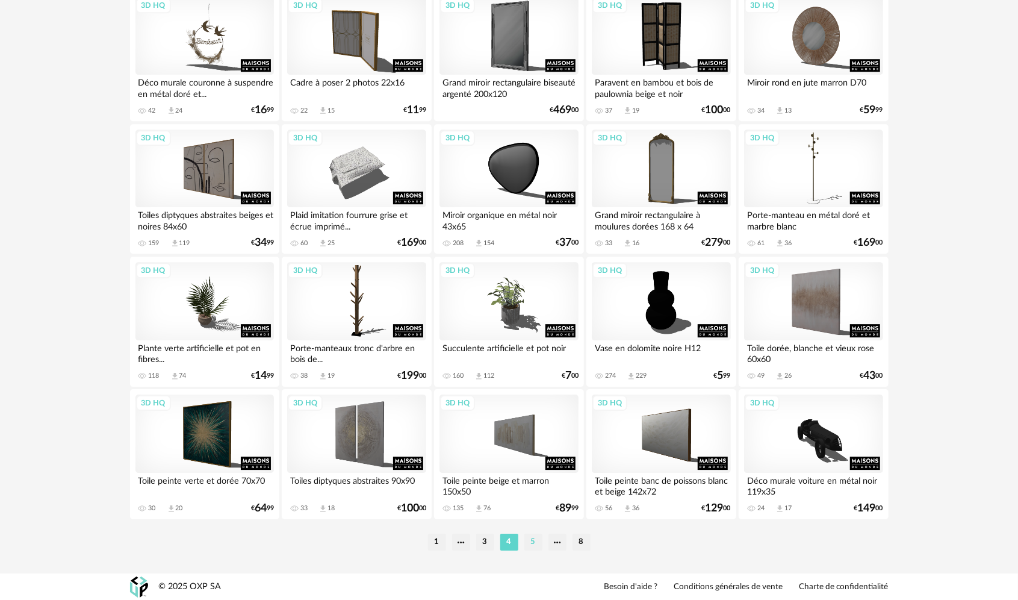 The width and height of the screenshot is (1018, 600). What do you see at coordinates (631, 587) in the screenshot?
I see `a: Besoin d'aide ?` at bounding box center [631, 587].